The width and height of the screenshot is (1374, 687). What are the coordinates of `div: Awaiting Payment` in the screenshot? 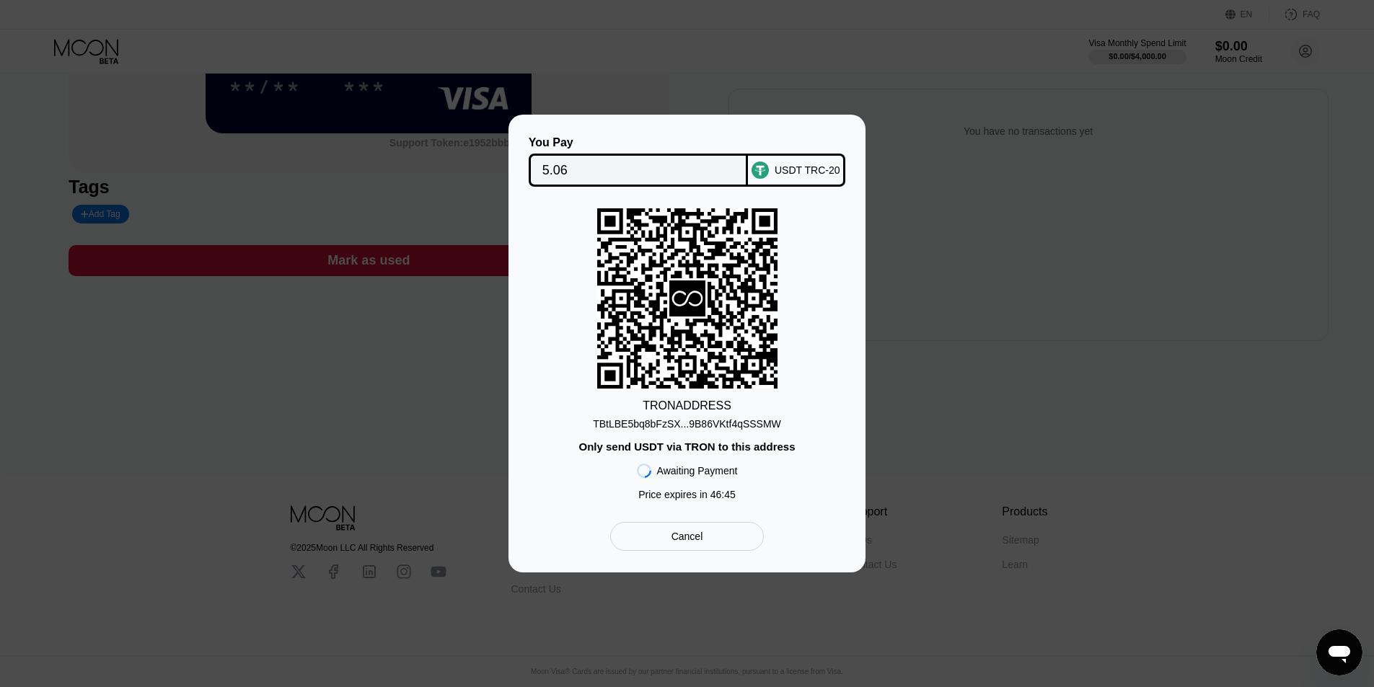 It's located at (697, 471).